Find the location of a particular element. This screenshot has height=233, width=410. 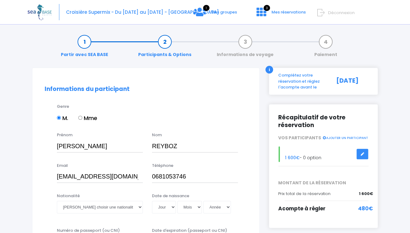

span: 480€ is located at coordinates (366, 209).